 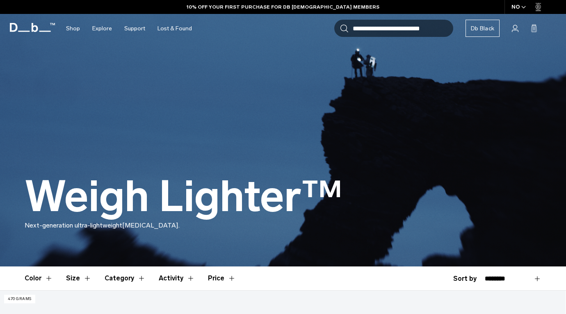 What do you see at coordinates (73, 28) in the screenshot?
I see `a: Shop` at bounding box center [73, 28].